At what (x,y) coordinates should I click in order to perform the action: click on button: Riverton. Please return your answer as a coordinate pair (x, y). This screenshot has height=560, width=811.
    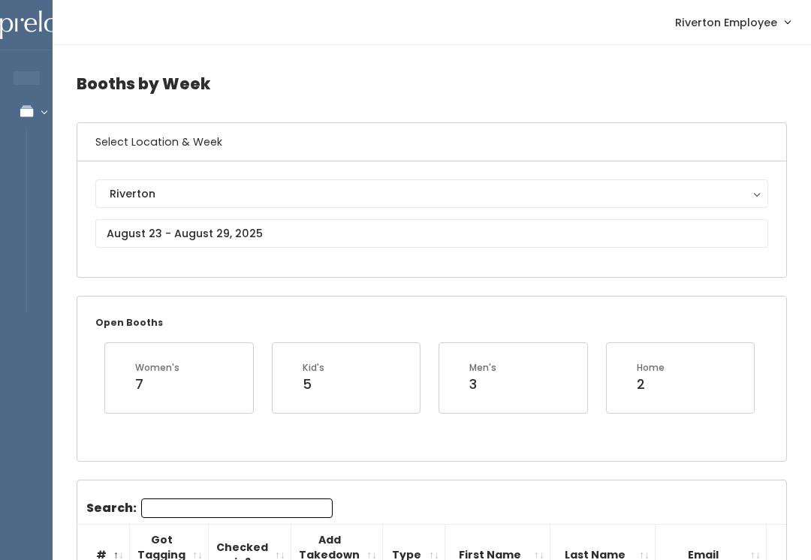
    Looking at the image, I should click on (432, 194).